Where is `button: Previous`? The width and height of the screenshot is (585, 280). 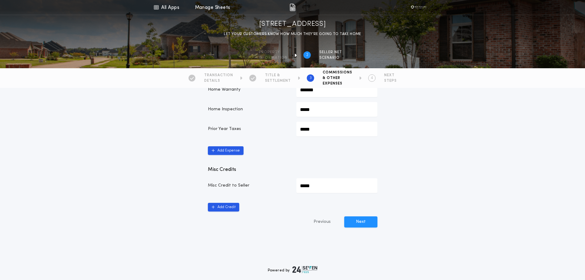
button: Previous is located at coordinates (322, 222).